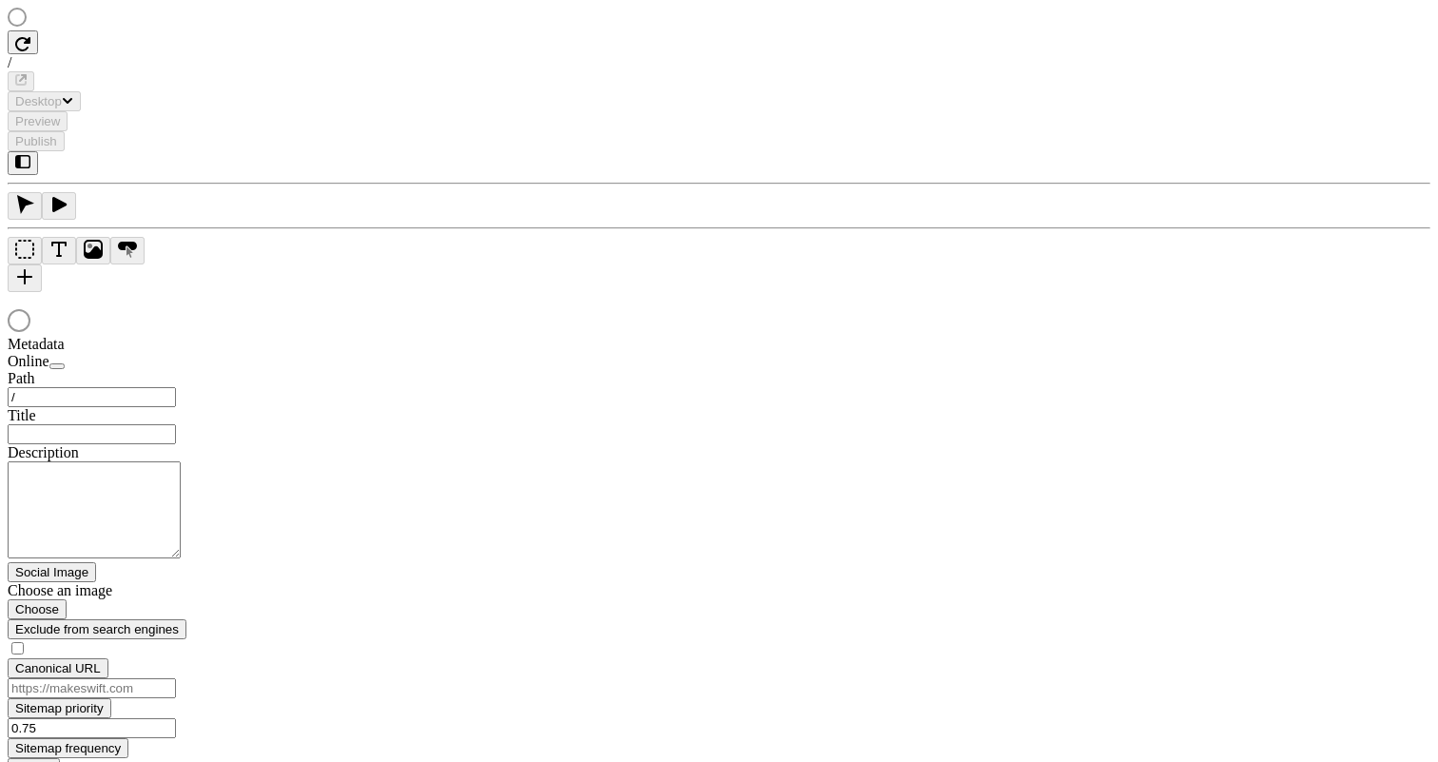  What do you see at coordinates (37, 121) in the screenshot?
I see `span: Preview` at bounding box center [37, 121].